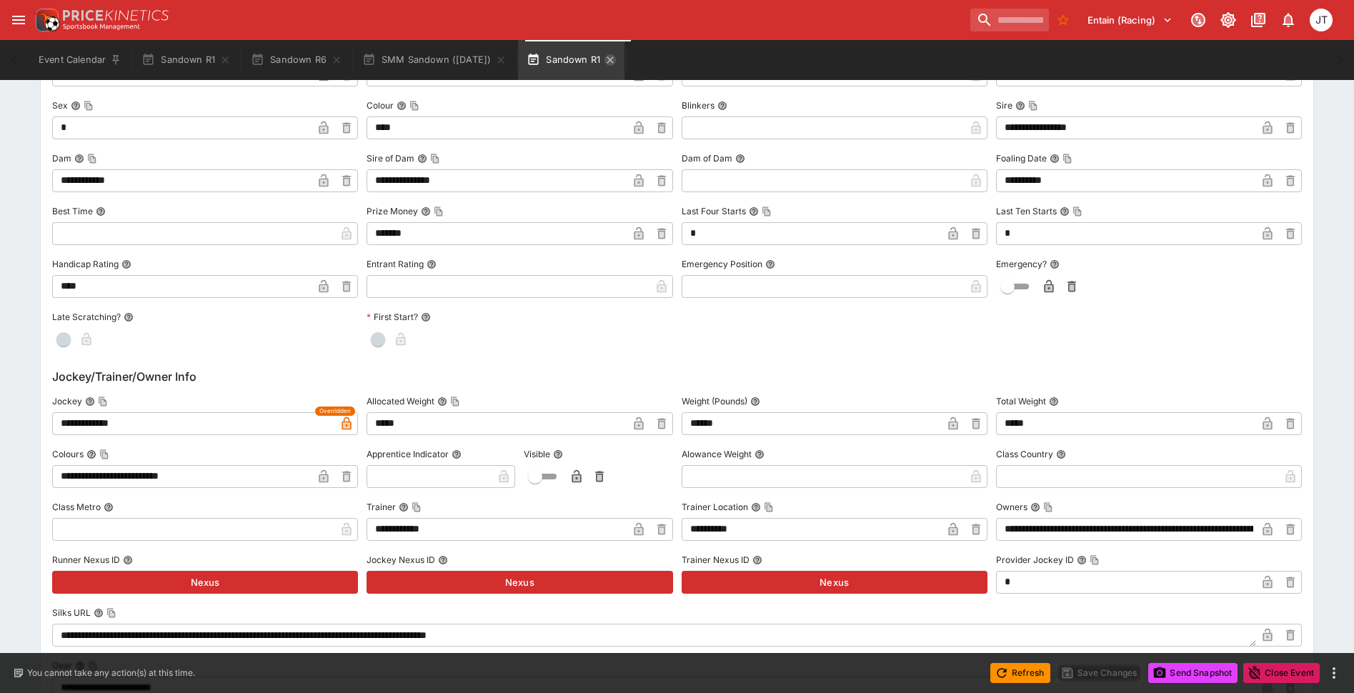 The height and width of the screenshot is (693, 1354). I want to click on button: Alowance Weight, so click(759, 454).